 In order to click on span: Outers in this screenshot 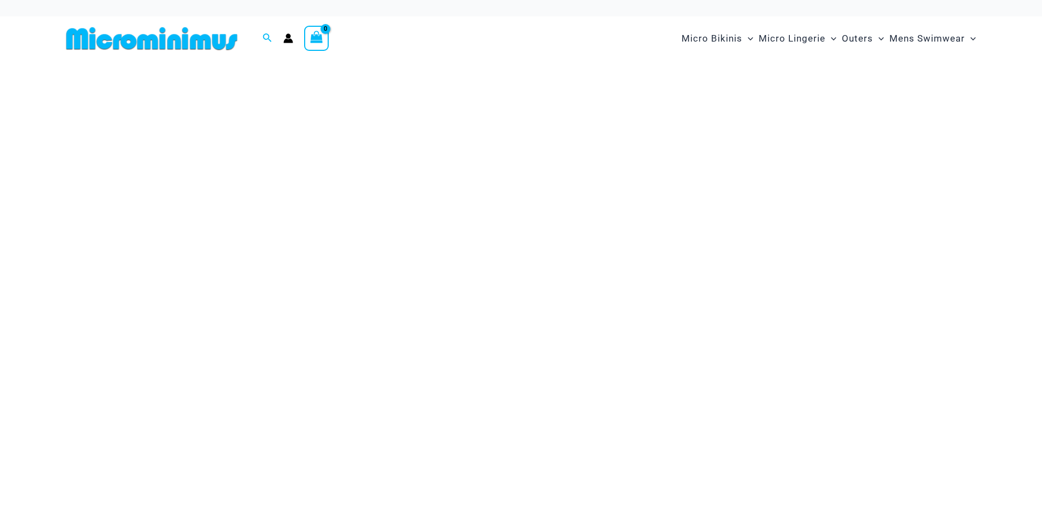, I will do `click(857, 38)`.